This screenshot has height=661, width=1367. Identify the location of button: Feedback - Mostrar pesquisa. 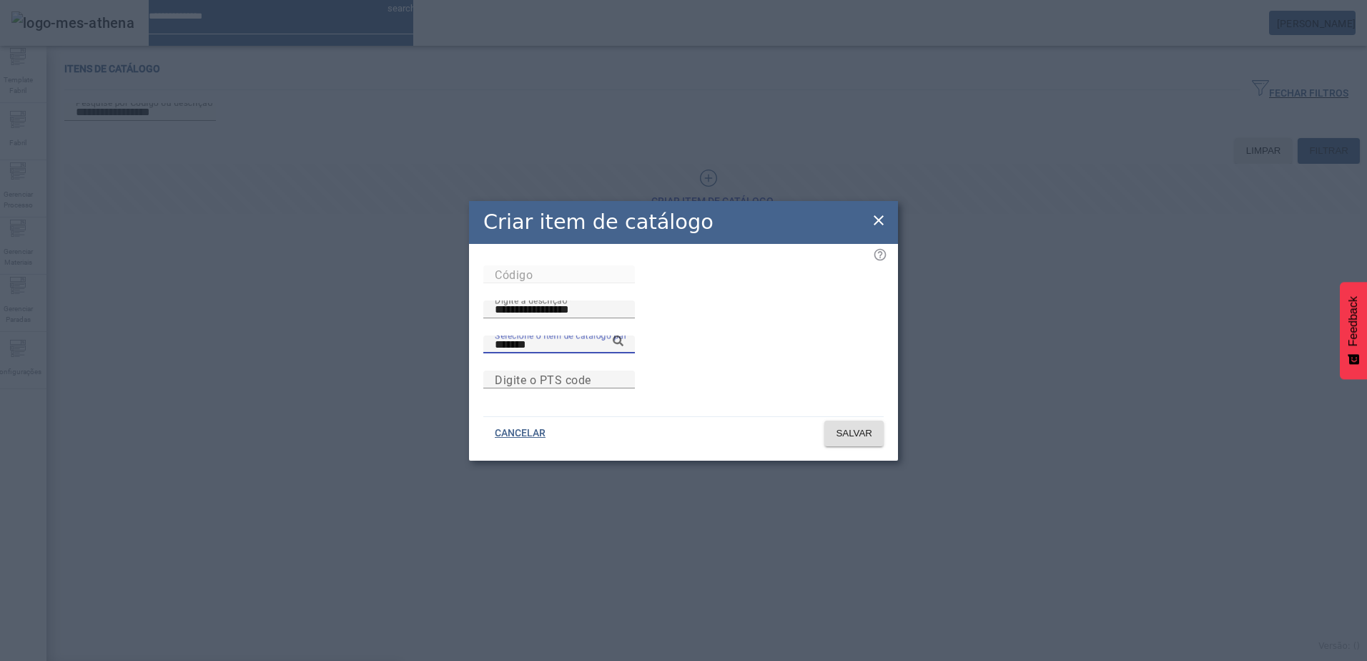
(1354, 330).